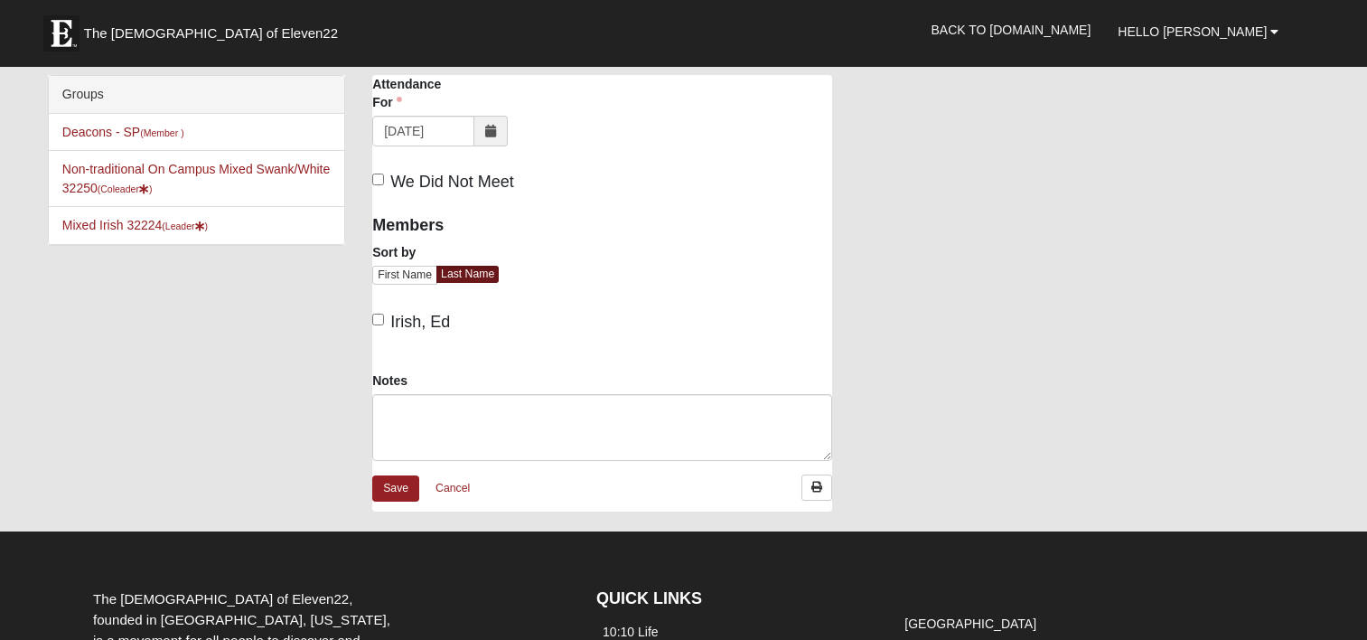 The image size is (1367, 640). I want to click on small: (Coleader ), so click(125, 189).